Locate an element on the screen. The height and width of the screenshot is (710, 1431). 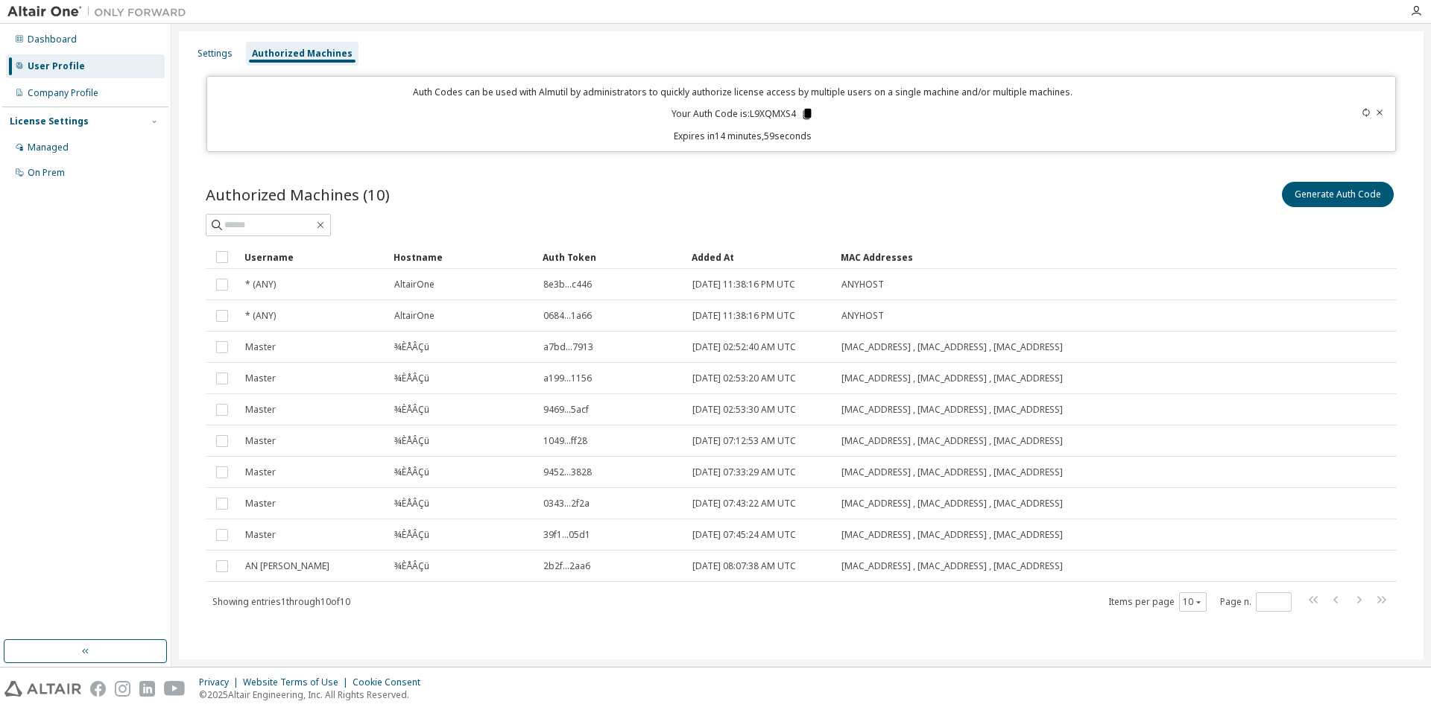
div: On Prem is located at coordinates (46, 173).